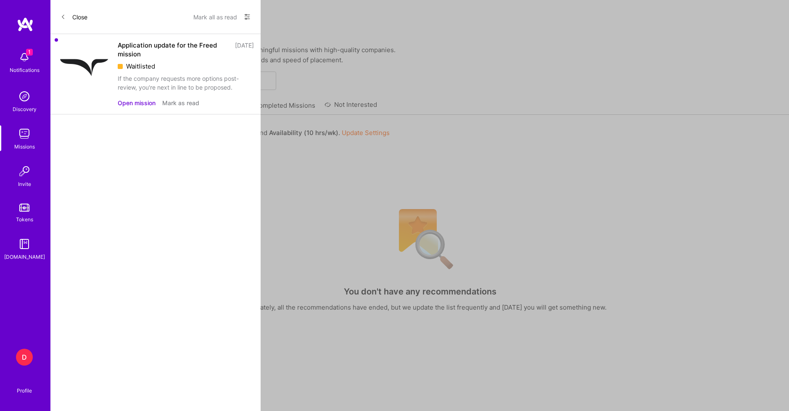  I want to click on img: Company Logo, so click(84, 68).